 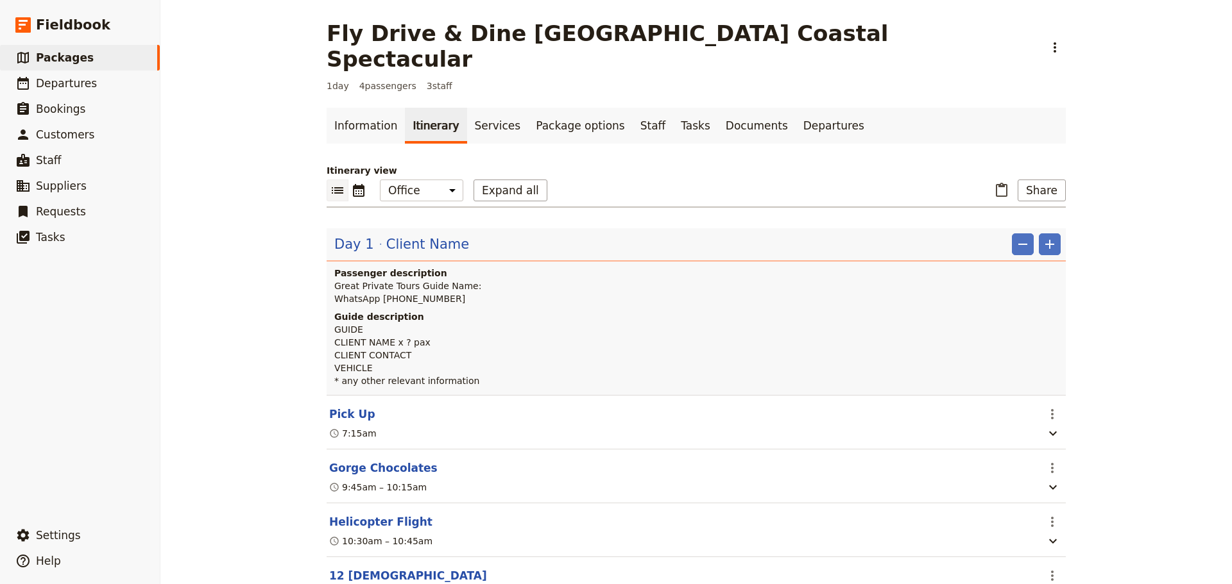 I want to click on button: Edit day information, so click(x=402, y=244).